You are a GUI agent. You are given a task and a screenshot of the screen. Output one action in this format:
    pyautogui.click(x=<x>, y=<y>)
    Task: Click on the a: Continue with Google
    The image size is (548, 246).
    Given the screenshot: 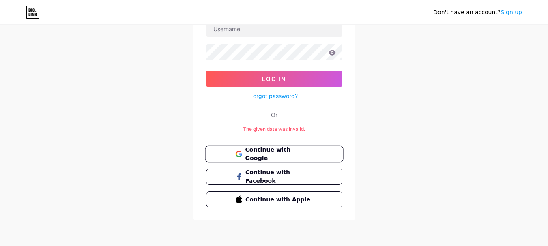 What is the action you would take?
    pyautogui.click(x=274, y=154)
    